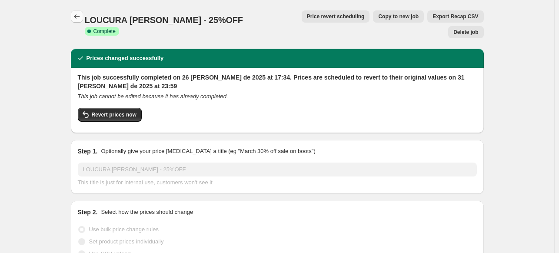 This screenshot has width=559, height=253. What do you see at coordinates (398, 17) in the screenshot?
I see `span: Copy to new job` at bounding box center [398, 17].